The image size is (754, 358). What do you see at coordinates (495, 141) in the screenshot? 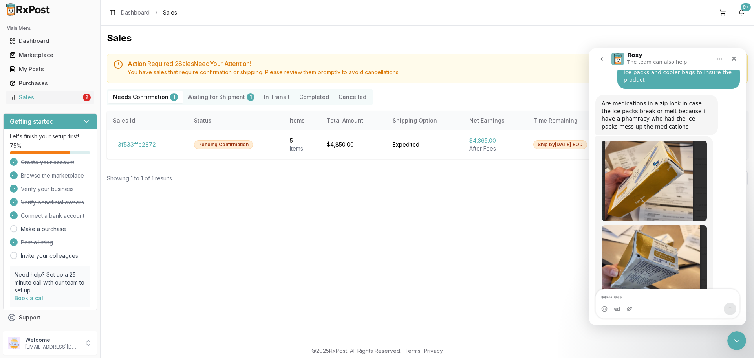
I see `div: $4,365.00` at bounding box center [495, 141].